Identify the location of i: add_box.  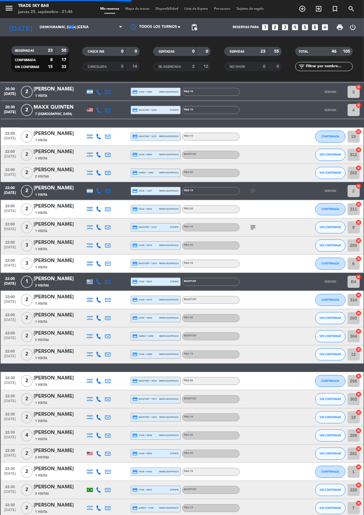
(325, 27).